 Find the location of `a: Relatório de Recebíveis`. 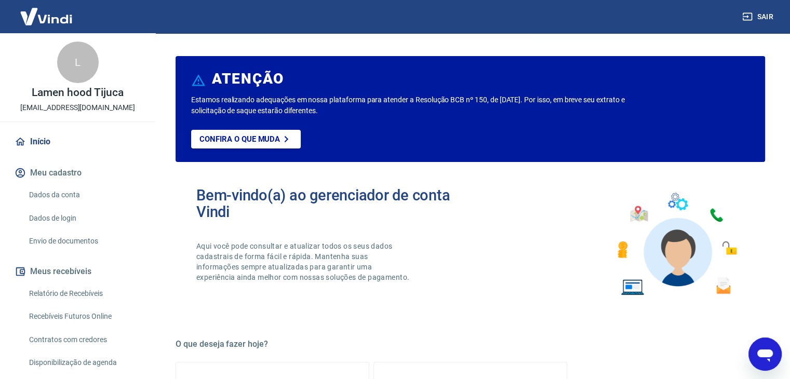

a: Relatório de Recebíveis is located at coordinates (84, 294).